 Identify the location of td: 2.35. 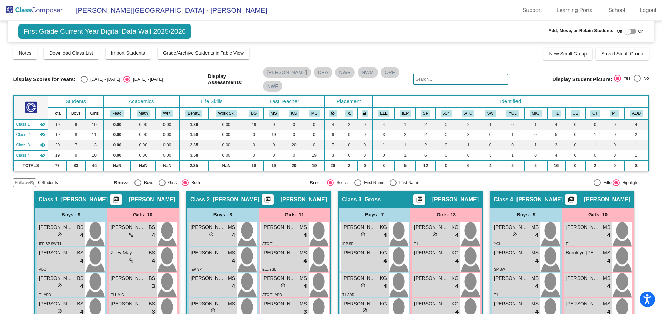
(194, 166).